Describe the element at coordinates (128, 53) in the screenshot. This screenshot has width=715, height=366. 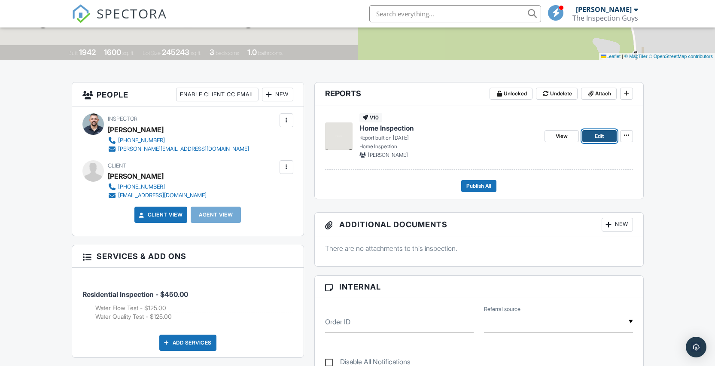
I see `span: sq. ft.` at that location.